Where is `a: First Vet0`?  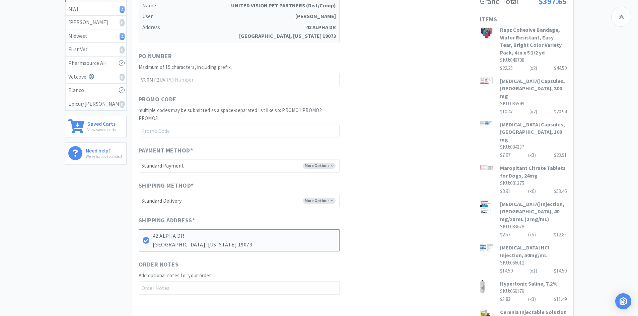 a: First Vet0 is located at coordinates (95, 50).